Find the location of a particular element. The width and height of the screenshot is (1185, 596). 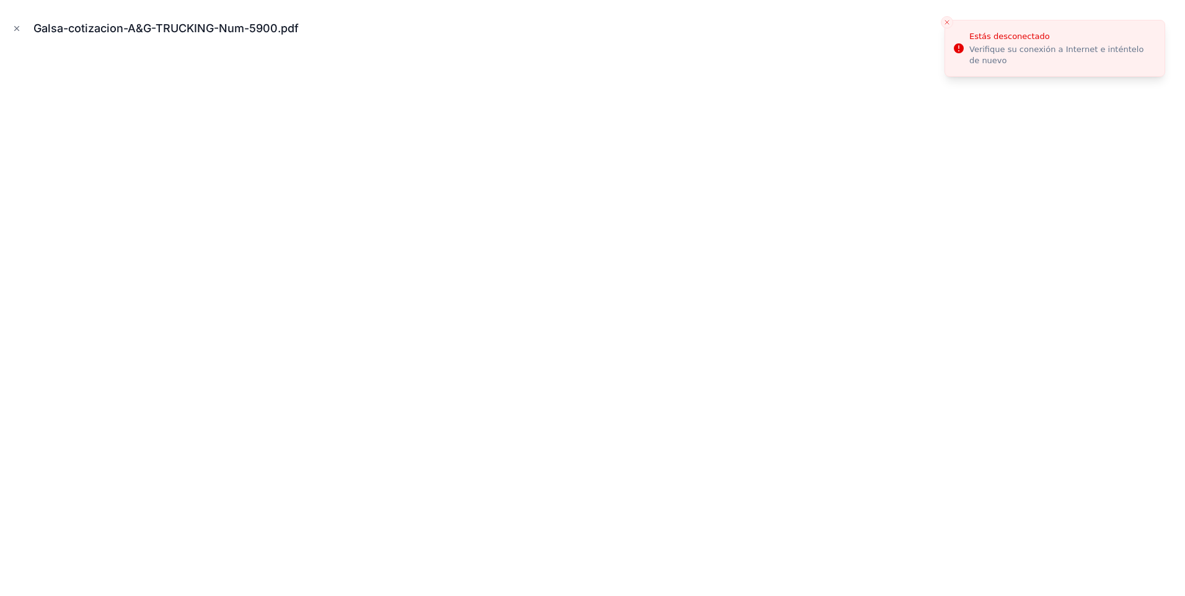

div: Estás desconectado is located at coordinates (1061, 37).